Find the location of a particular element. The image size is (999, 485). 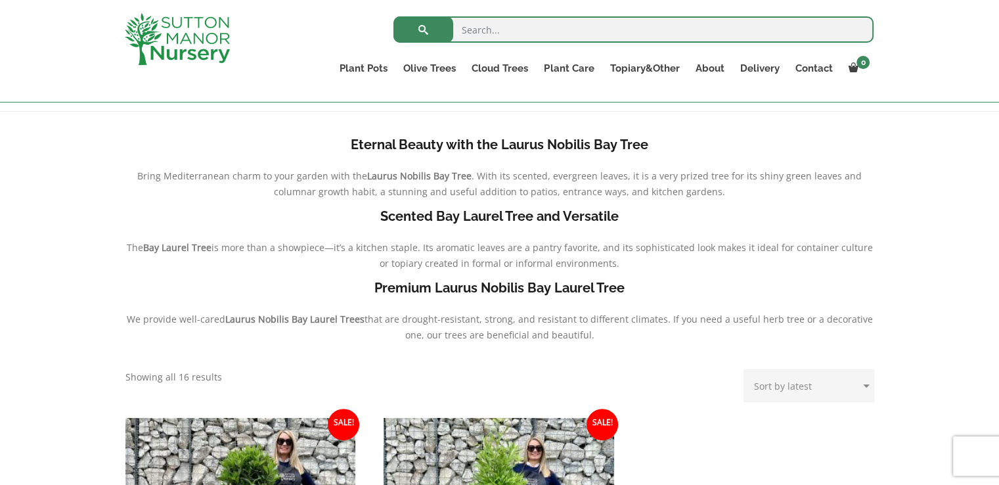

b: Laurus Nobilis Bay Tree is located at coordinates (419, 175).